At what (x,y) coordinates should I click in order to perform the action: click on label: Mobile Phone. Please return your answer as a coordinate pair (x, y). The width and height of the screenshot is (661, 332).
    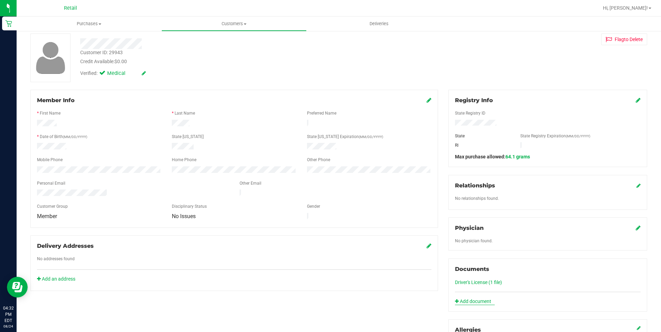
    Looking at the image, I should click on (50, 160).